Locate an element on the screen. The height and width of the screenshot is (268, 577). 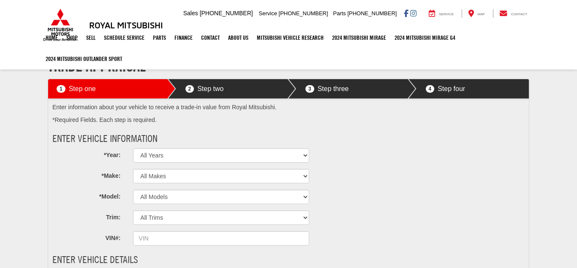
a: 2024 Mitsubishi Mirage G4 is located at coordinates (425, 38).